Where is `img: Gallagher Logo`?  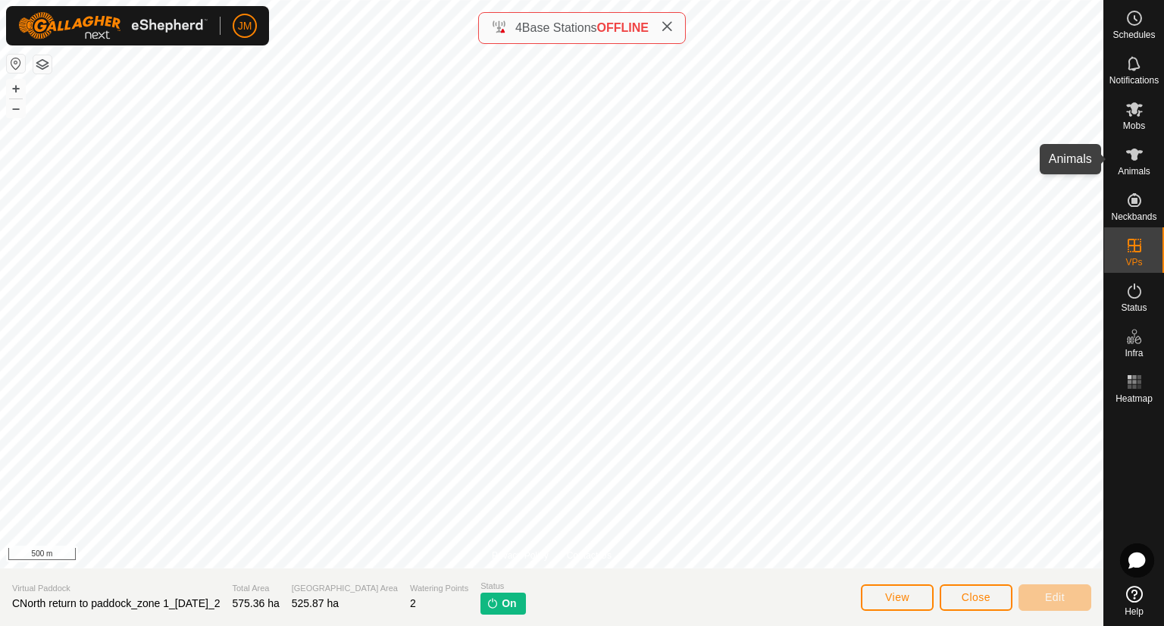
img: Gallagher Logo is located at coordinates (113, 26).